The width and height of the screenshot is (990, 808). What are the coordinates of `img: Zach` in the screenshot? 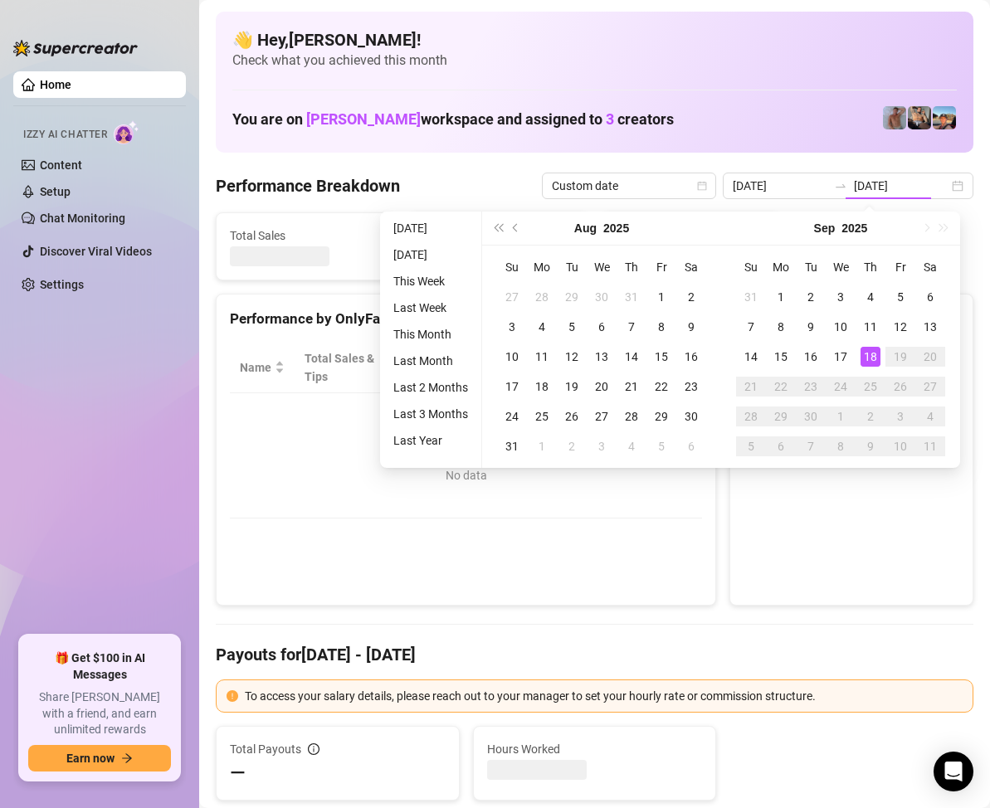 It's located at (944, 118).